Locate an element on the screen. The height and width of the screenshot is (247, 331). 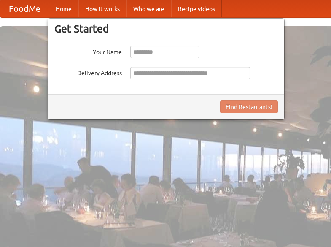
a: FoodMe is located at coordinates (24, 9).